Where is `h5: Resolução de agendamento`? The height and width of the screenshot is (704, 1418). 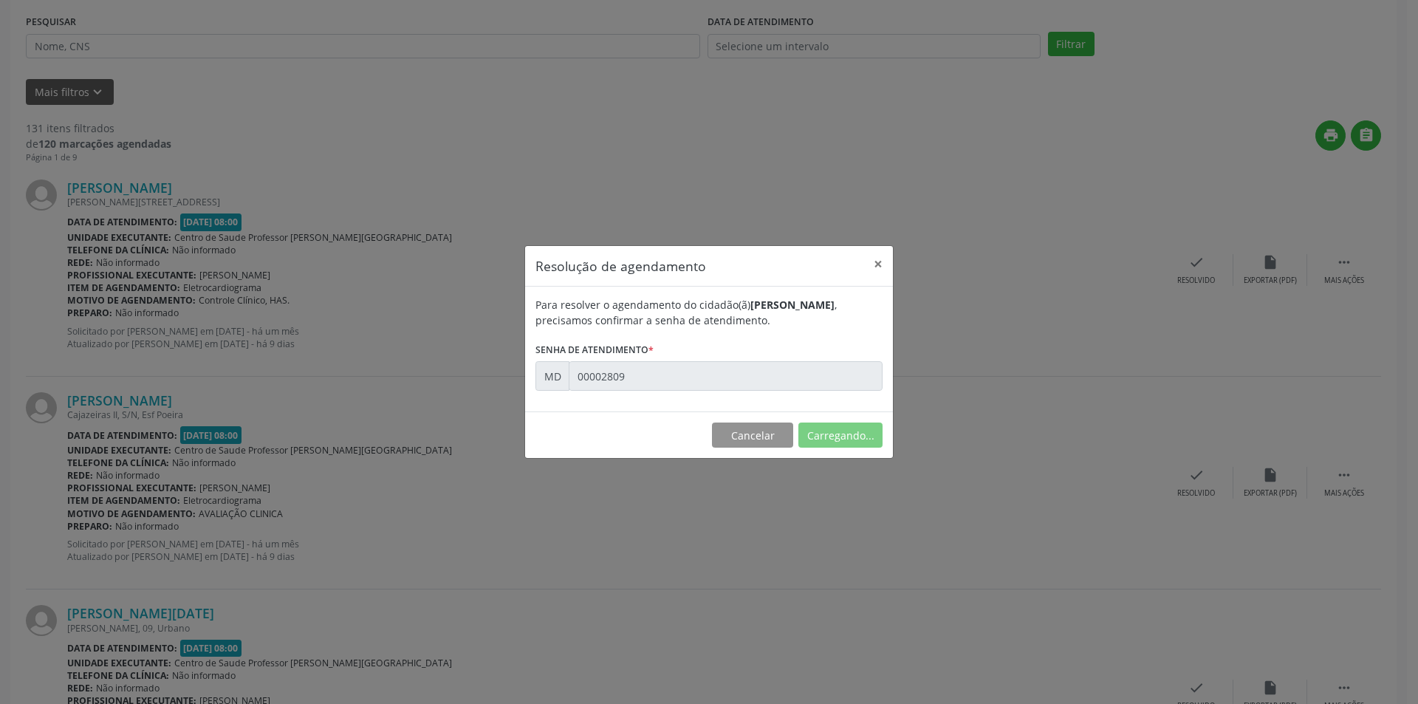 h5: Resolução de agendamento is located at coordinates (620, 266).